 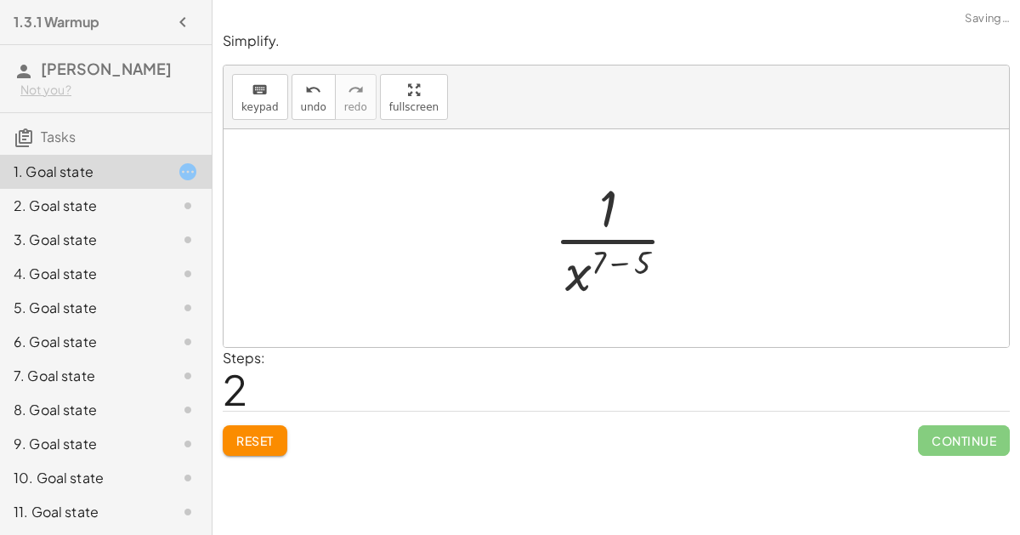 What do you see at coordinates (987, 19) in the screenshot?
I see `span: Saving…` at bounding box center [987, 19].